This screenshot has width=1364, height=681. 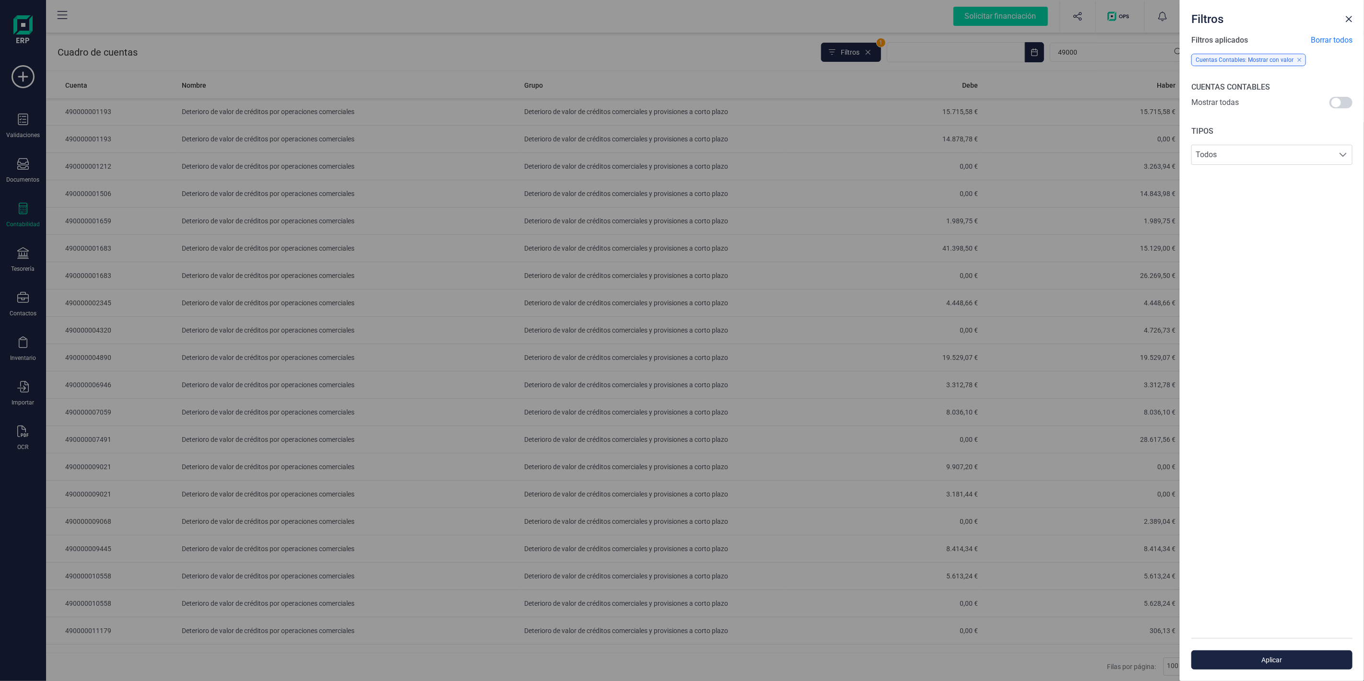 What do you see at coordinates (1264, 17) in the screenshot?
I see `div: Filtros` at bounding box center [1264, 17].